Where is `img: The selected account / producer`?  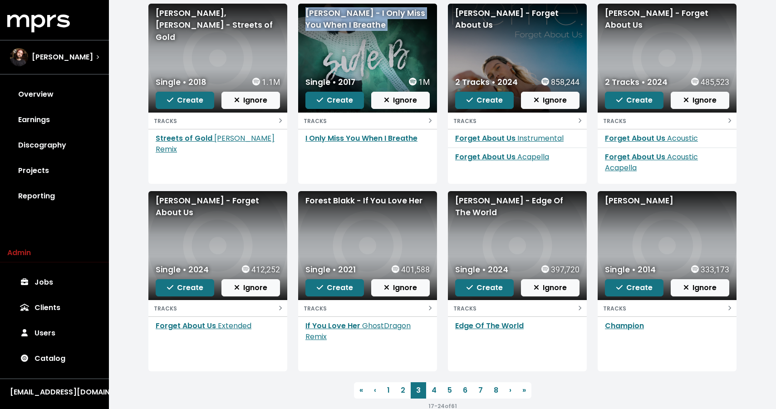
img: The selected account / producer is located at coordinates (19, 57).